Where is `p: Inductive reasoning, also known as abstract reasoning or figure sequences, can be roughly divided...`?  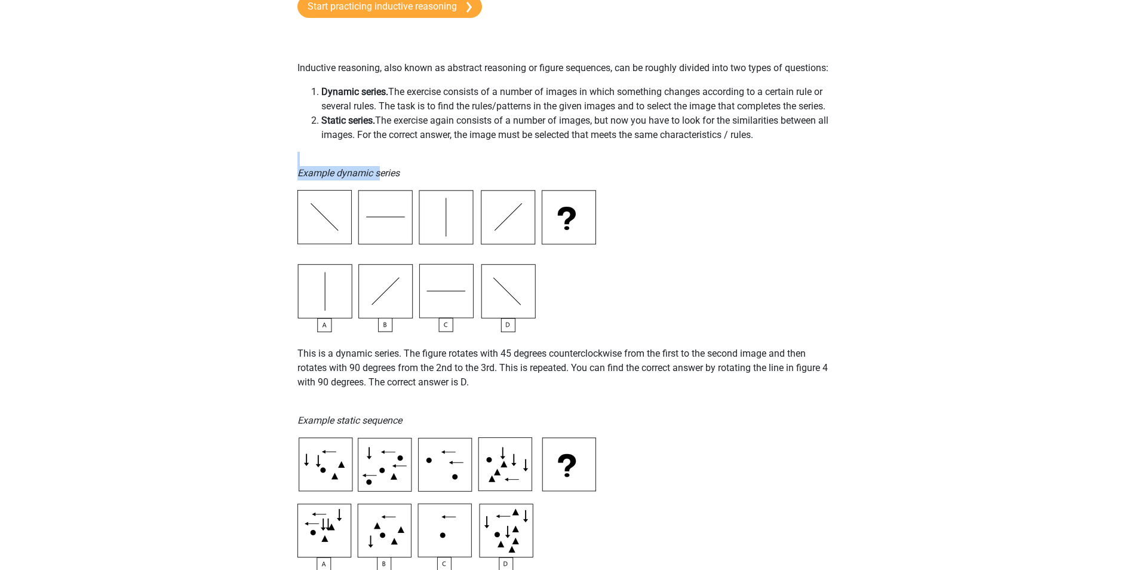 p: Inductive reasoning, also known as abstract reasoning or figure sequences, can be roughly divided... is located at coordinates (567, 54).